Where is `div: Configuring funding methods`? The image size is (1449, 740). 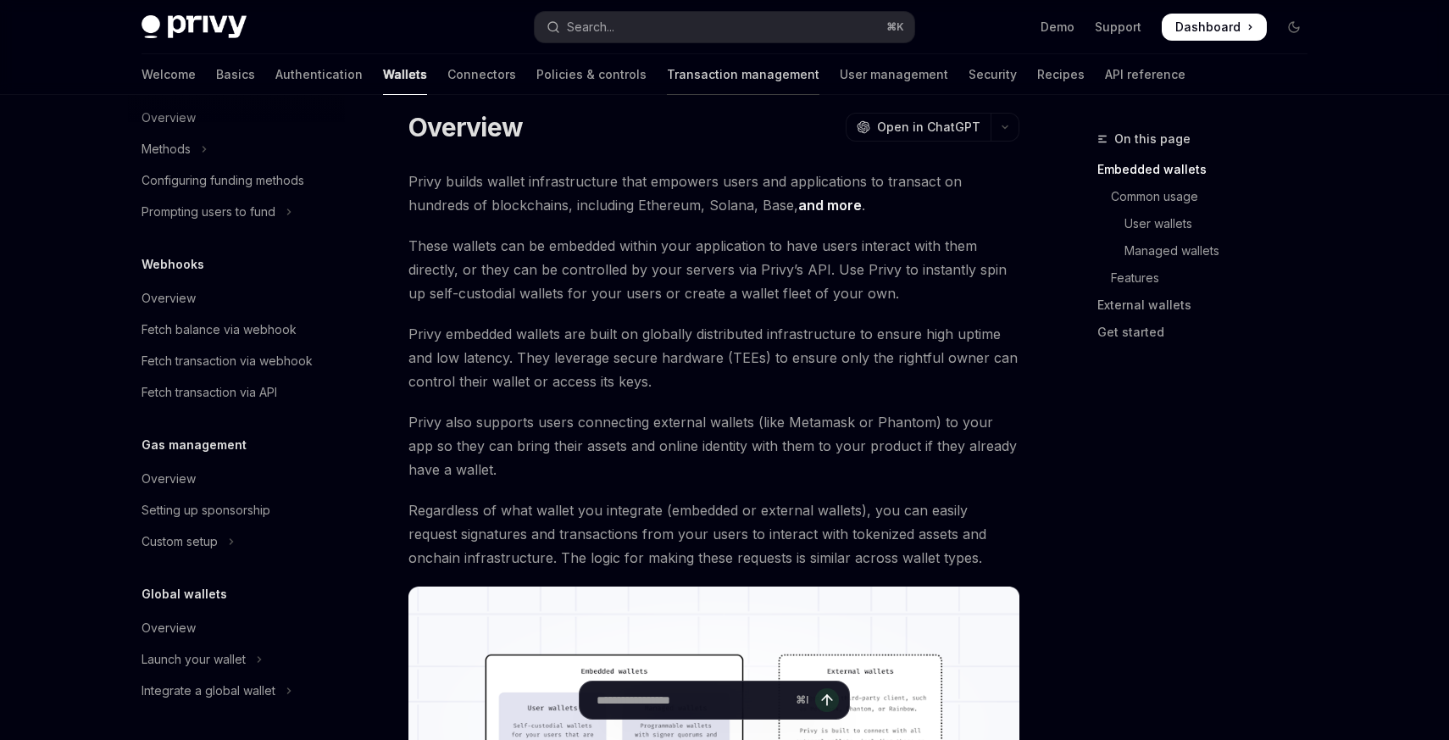
div: Configuring funding methods is located at coordinates (223, 180).